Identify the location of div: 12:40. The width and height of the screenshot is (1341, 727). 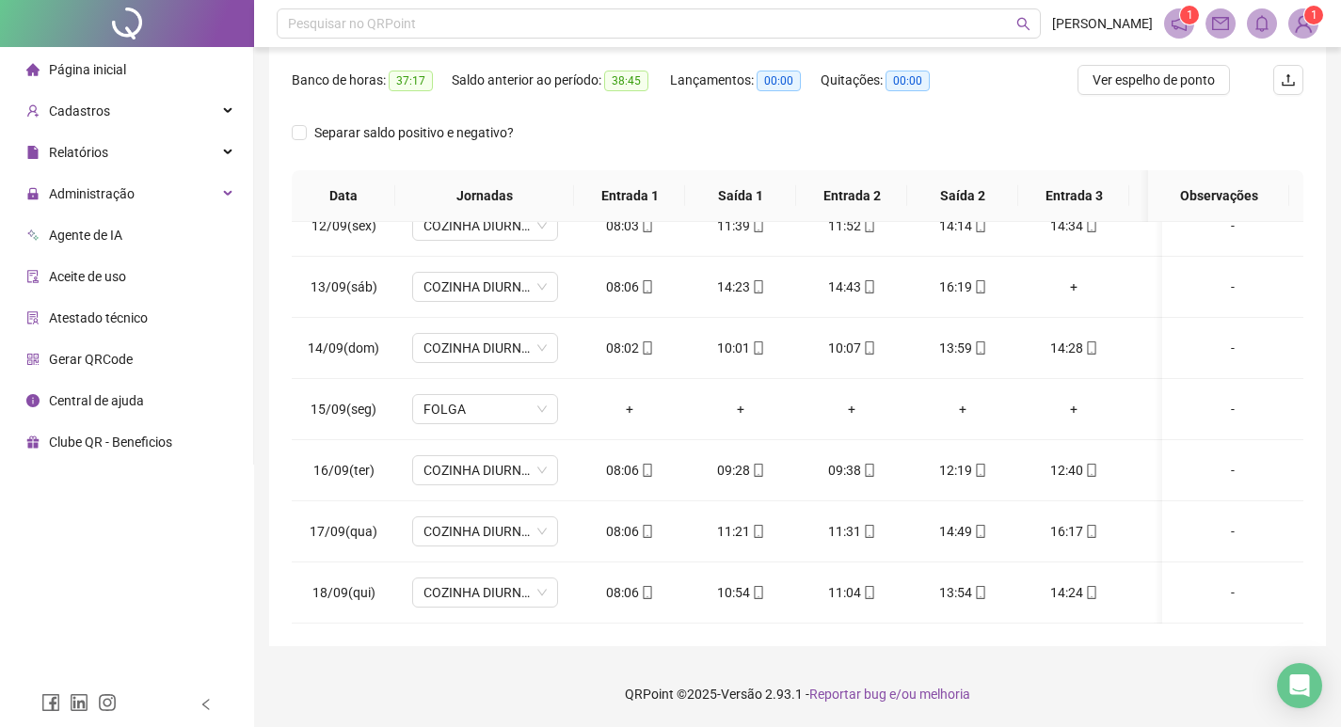
(1074, 470).